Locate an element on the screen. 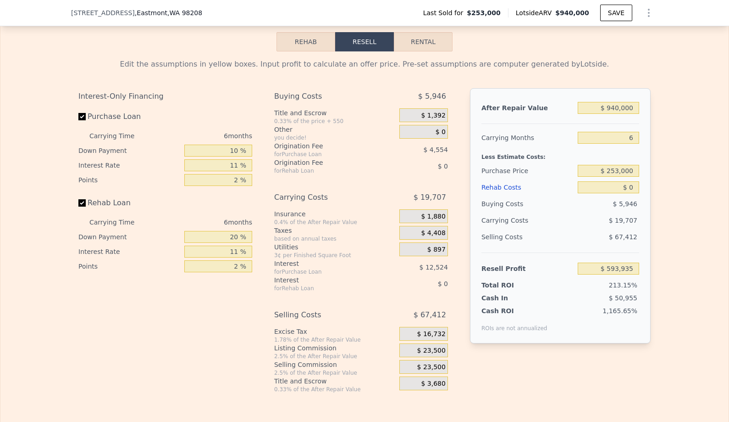  div: 0.4% of the After Repair Value is located at coordinates (335, 222).